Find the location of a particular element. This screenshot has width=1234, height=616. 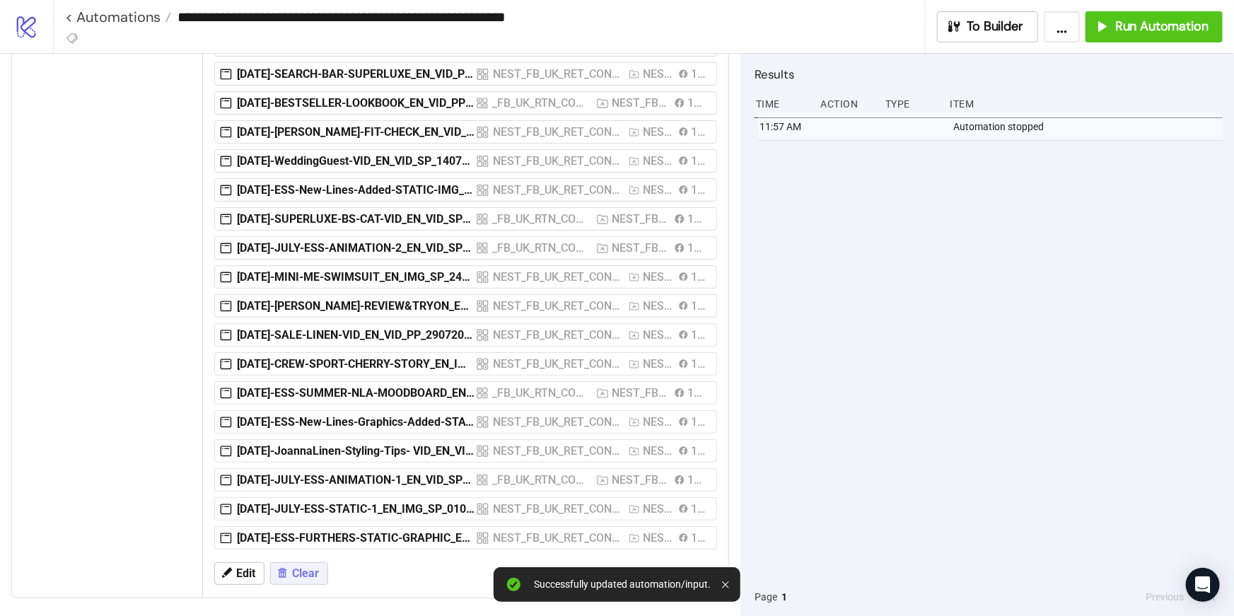

span: Clear is located at coordinates (306, 574).